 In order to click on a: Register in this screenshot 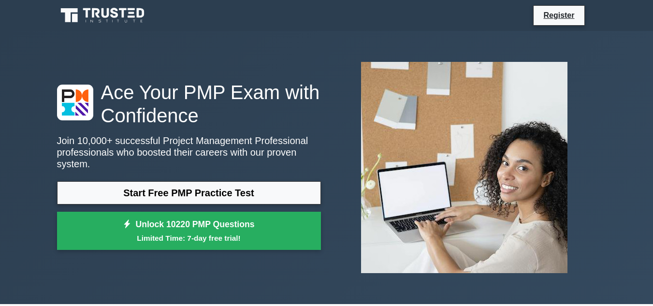, I will do `click(559, 15)`.